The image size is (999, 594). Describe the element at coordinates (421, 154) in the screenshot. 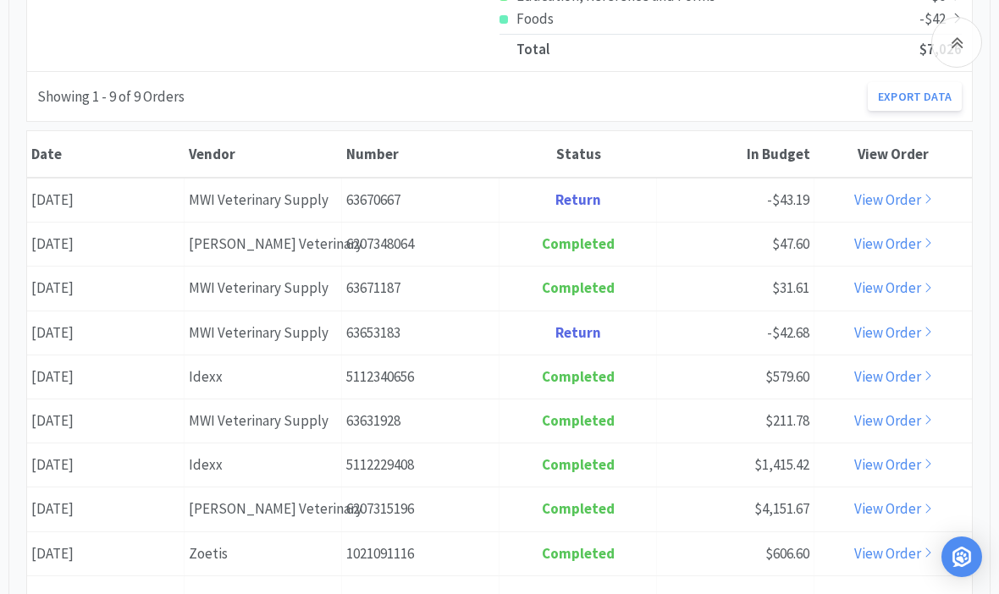

I see `div: Number` at that location.